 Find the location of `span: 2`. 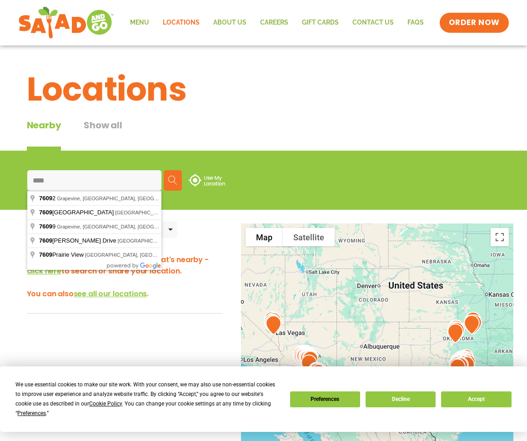

span: 2 is located at coordinates (48, 198).